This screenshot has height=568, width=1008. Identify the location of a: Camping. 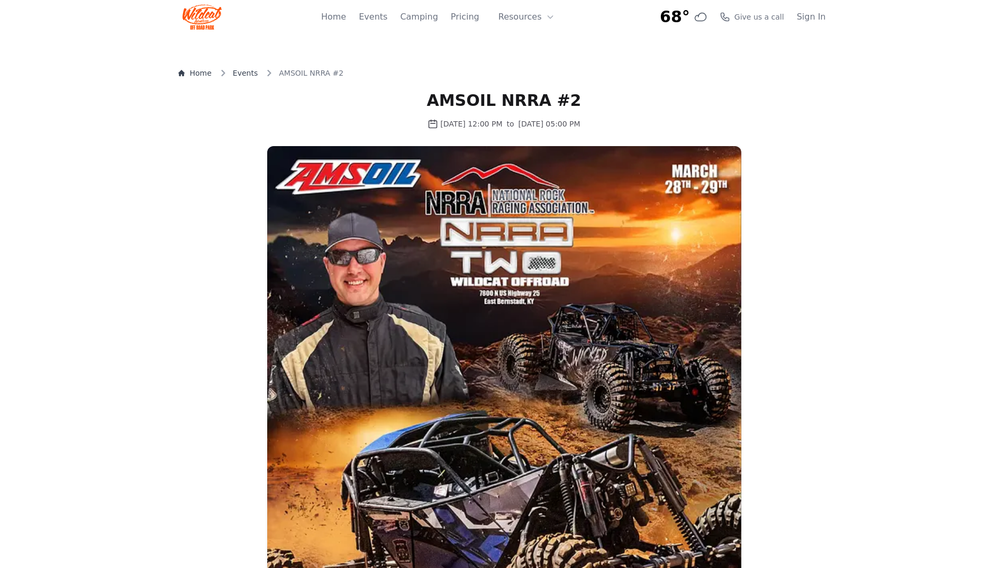
(419, 17).